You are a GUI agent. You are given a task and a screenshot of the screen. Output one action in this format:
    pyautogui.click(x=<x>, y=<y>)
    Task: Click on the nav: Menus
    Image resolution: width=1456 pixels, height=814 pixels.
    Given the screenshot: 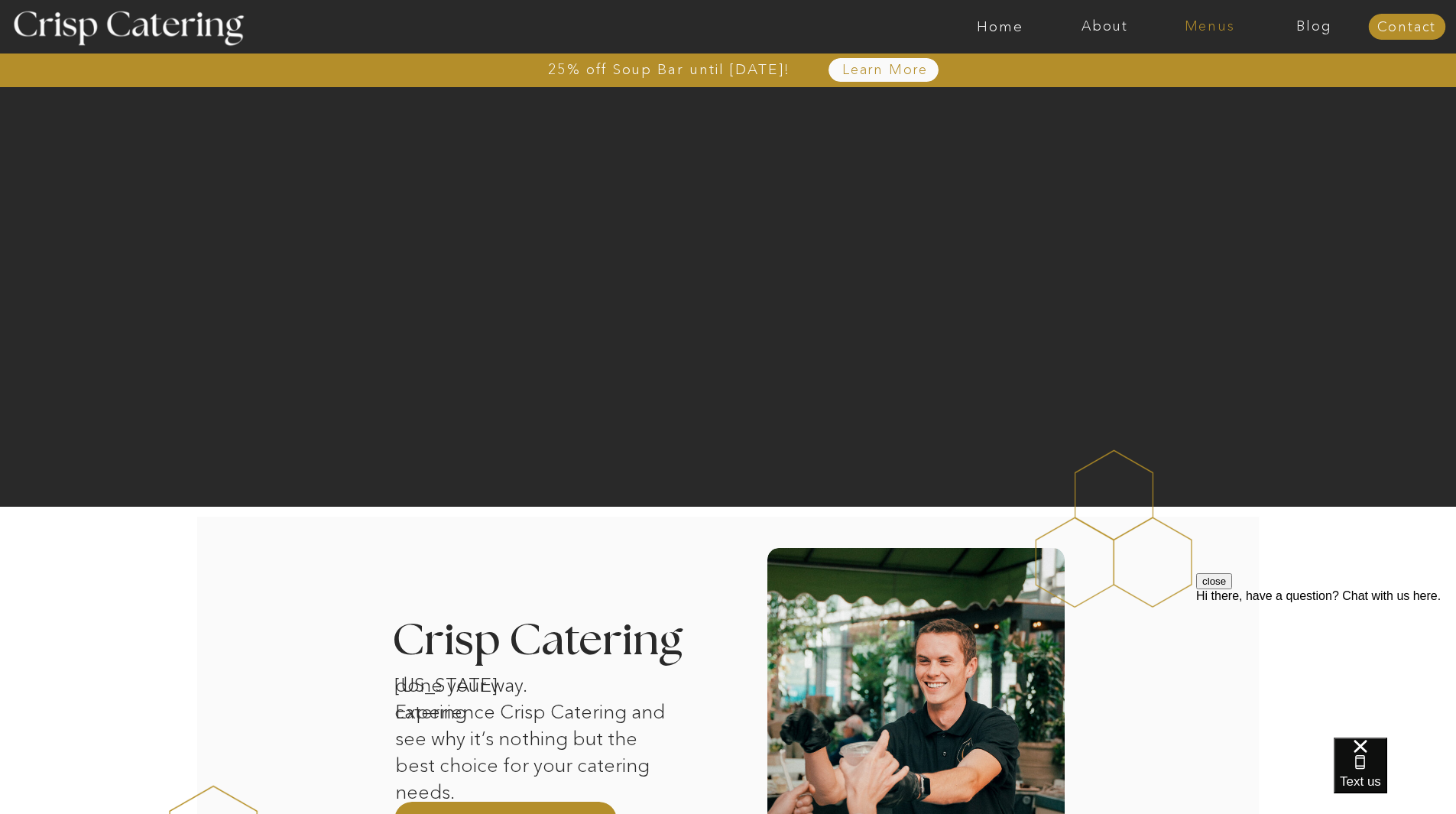 What is the action you would take?
    pyautogui.click(x=1209, y=27)
    